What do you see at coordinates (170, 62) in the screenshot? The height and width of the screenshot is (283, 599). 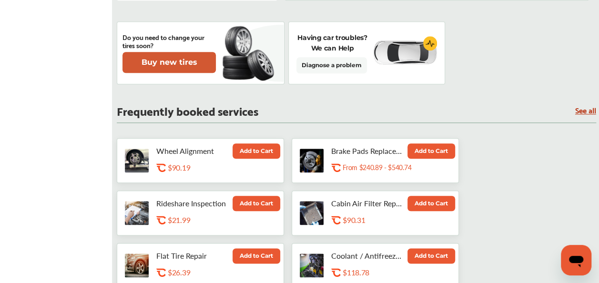 I see `a: Buy new tires` at bounding box center [170, 62].